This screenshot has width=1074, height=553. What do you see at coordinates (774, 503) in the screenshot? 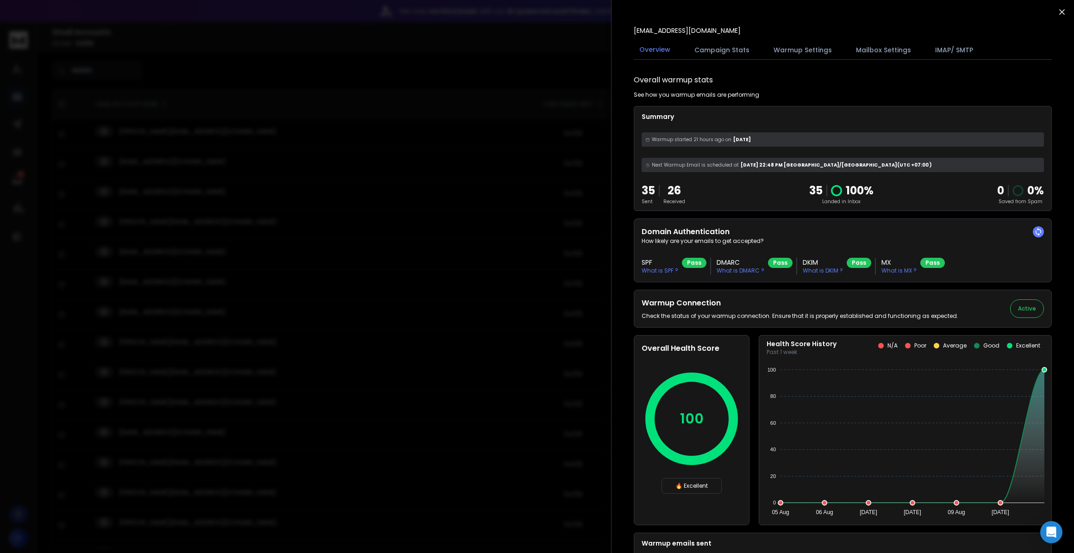
I see `tspan: 0` at bounding box center [774, 503].